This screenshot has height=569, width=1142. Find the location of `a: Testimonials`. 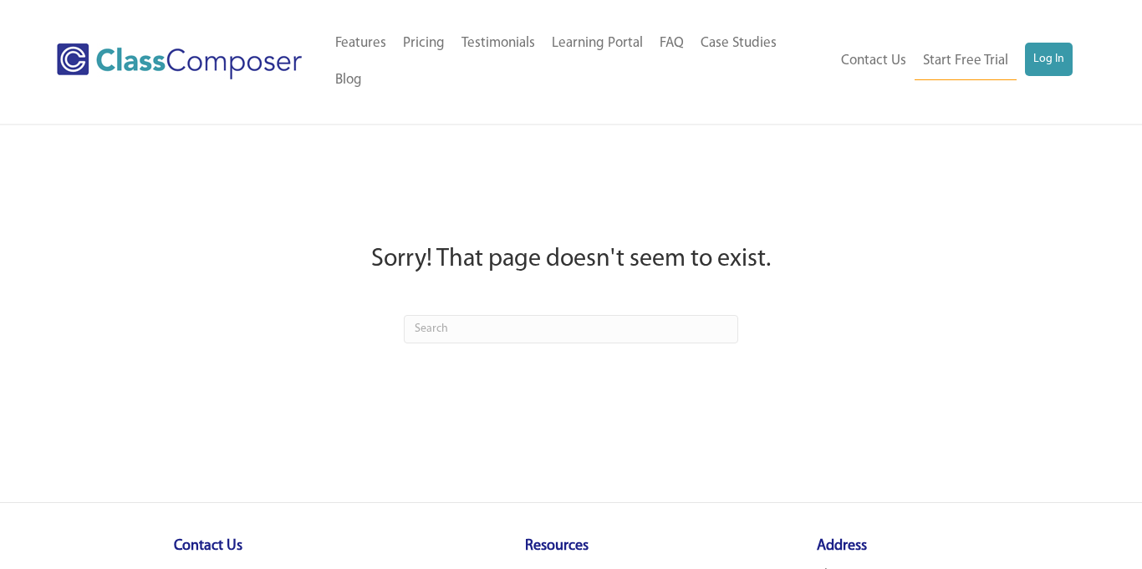

a: Testimonials is located at coordinates (498, 43).